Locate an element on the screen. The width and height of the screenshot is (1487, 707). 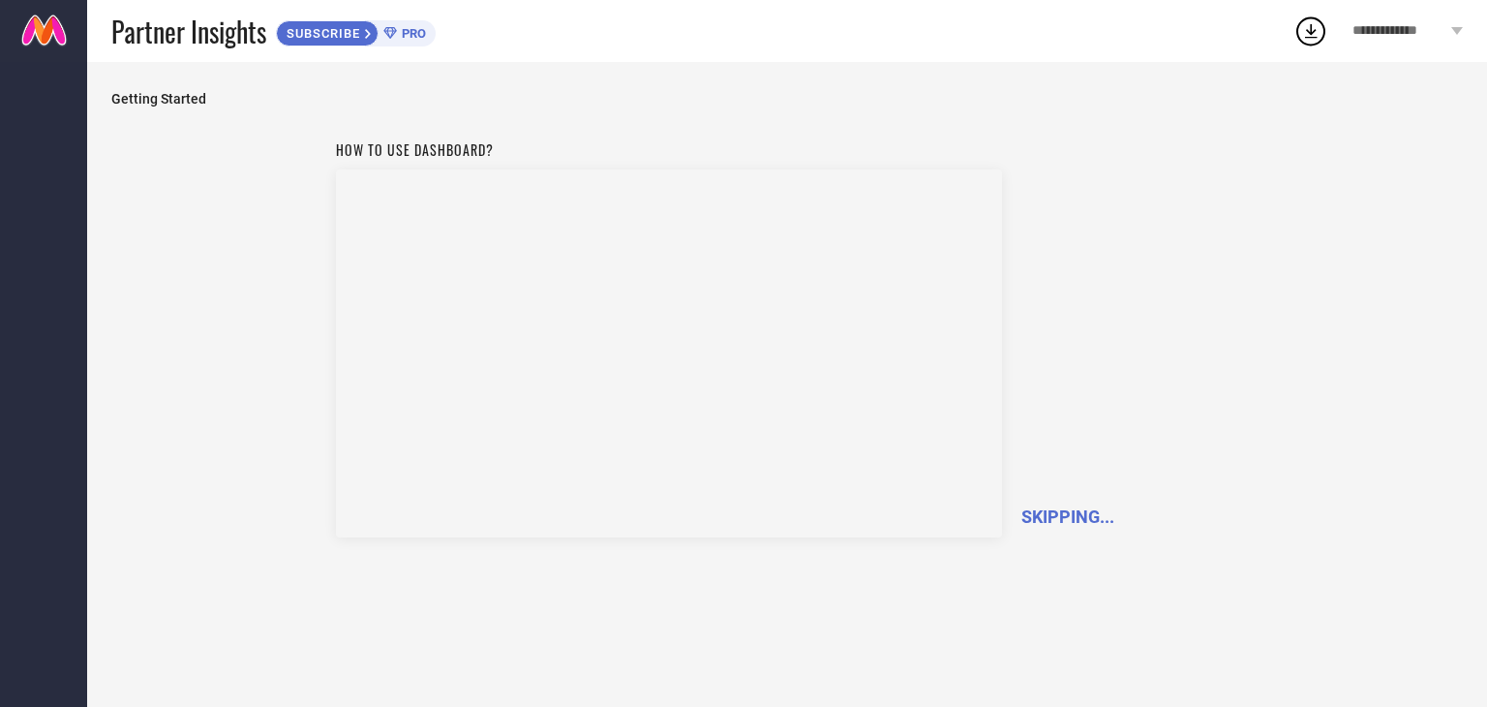
span: PRO is located at coordinates (411, 33).